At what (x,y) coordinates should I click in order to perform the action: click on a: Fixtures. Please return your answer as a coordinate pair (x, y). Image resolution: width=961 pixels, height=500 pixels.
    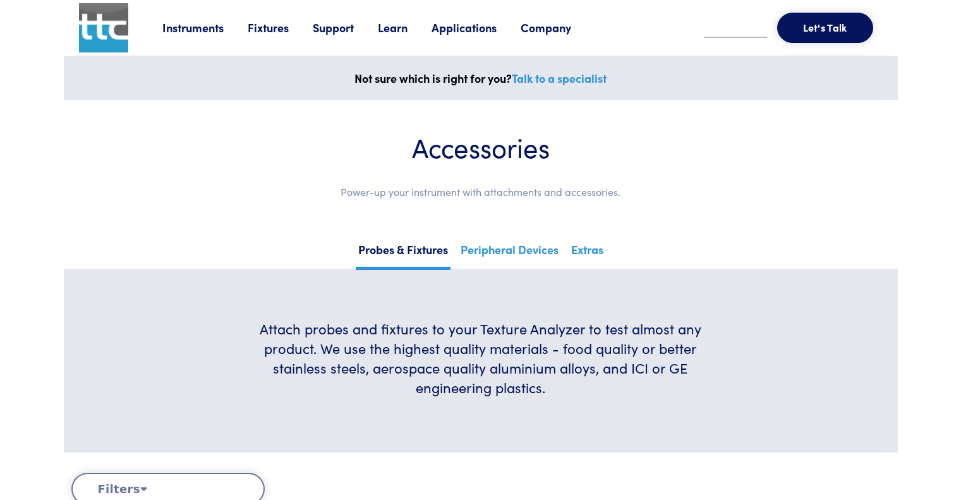
    Looking at the image, I should click on (280, 27).